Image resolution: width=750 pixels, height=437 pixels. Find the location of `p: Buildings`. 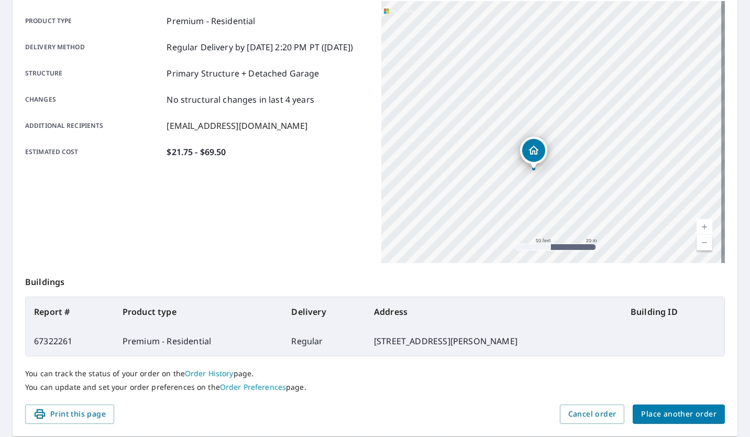

p: Buildings is located at coordinates (375, 280).